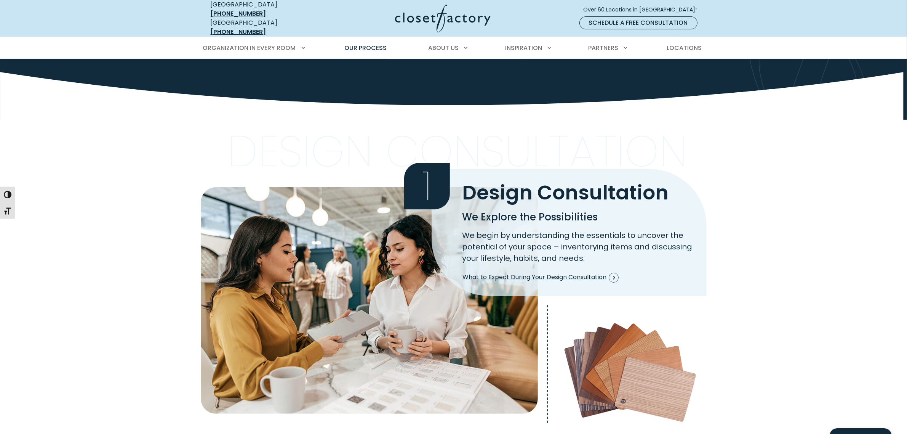 The width and height of the screenshot is (907, 434). What do you see at coordinates (639, 23) in the screenshot?
I see `a: Schedule a Free Consultation` at bounding box center [639, 23].